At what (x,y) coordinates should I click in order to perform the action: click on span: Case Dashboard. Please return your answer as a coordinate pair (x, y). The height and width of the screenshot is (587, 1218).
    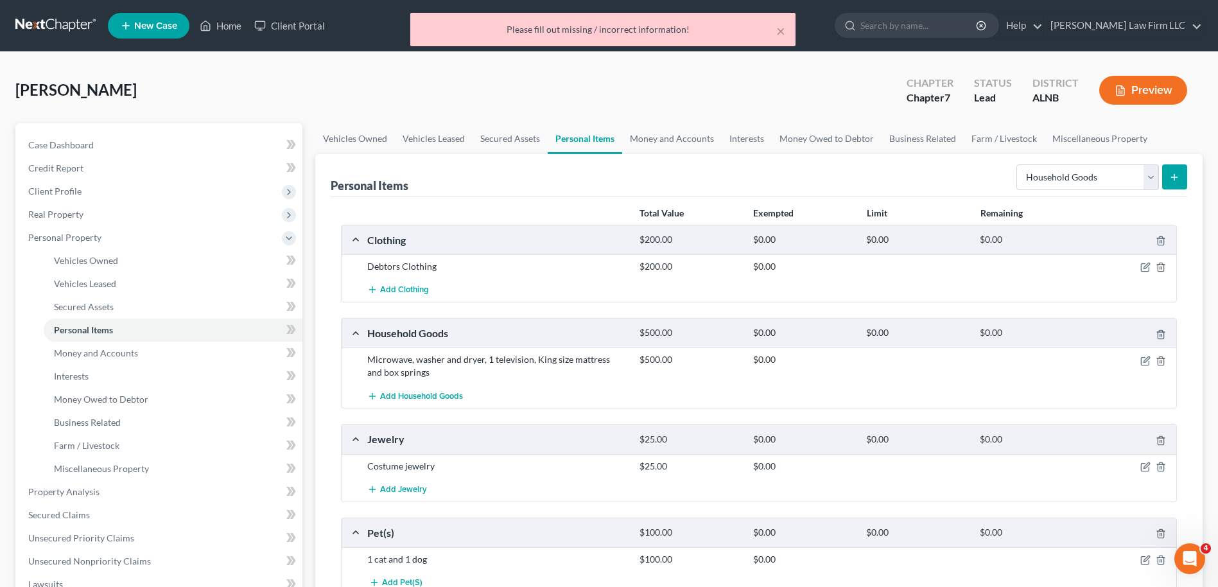
    Looking at the image, I should click on (61, 144).